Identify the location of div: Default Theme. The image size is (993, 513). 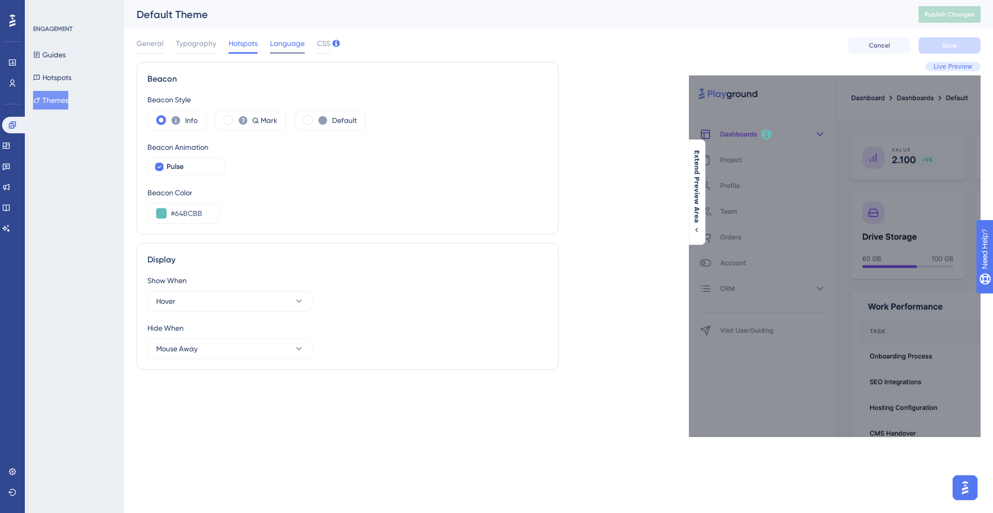
(514, 14).